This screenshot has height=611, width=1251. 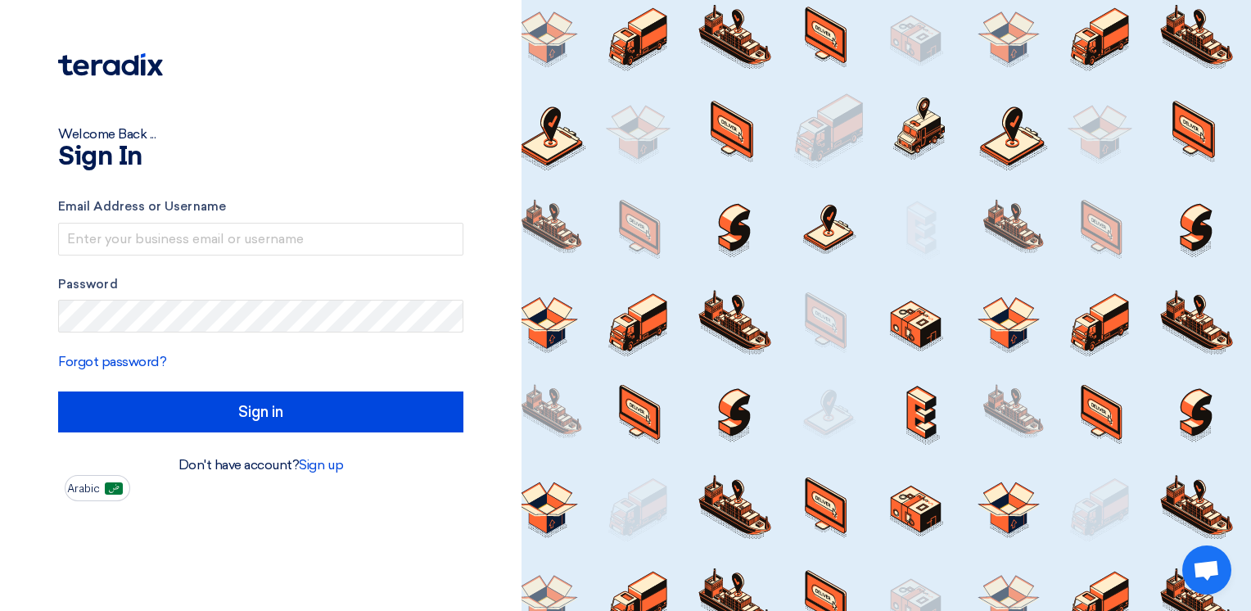 I want to click on h1: Sign In, so click(x=260, y=157).